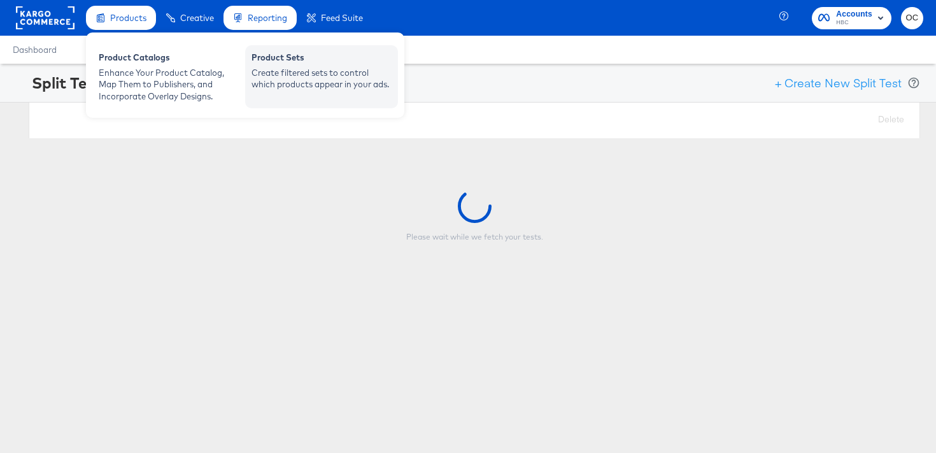  What do you see at coordinates (342, 18) in the screenshot?
I see `span: Feed Suite` at bounding box center [342, 18].